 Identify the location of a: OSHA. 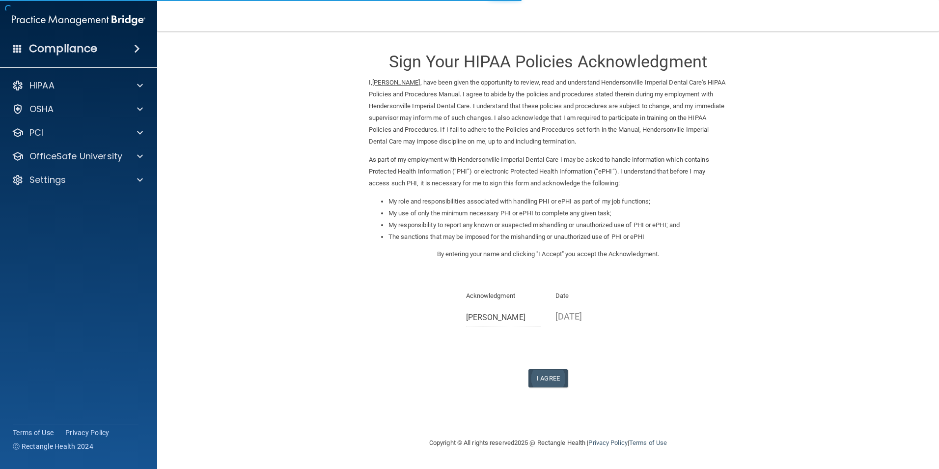
(77, 109).